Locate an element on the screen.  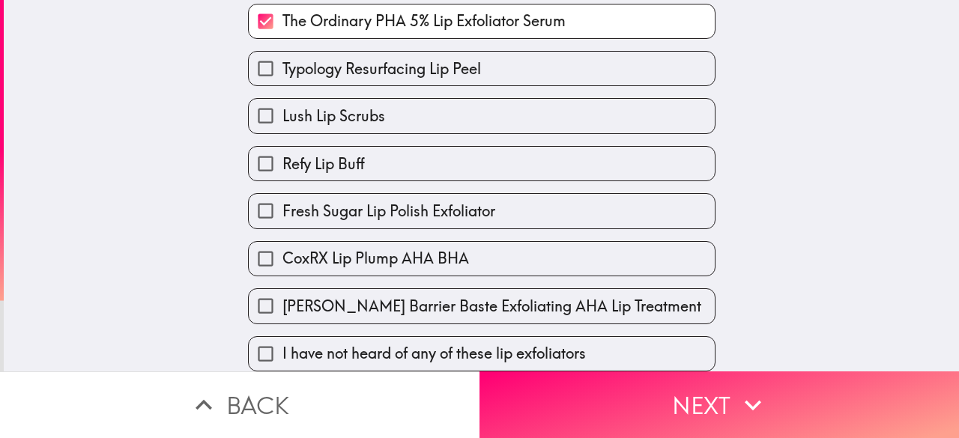
button: Lush Lip Scrubs is located at coordinates (482, 115).